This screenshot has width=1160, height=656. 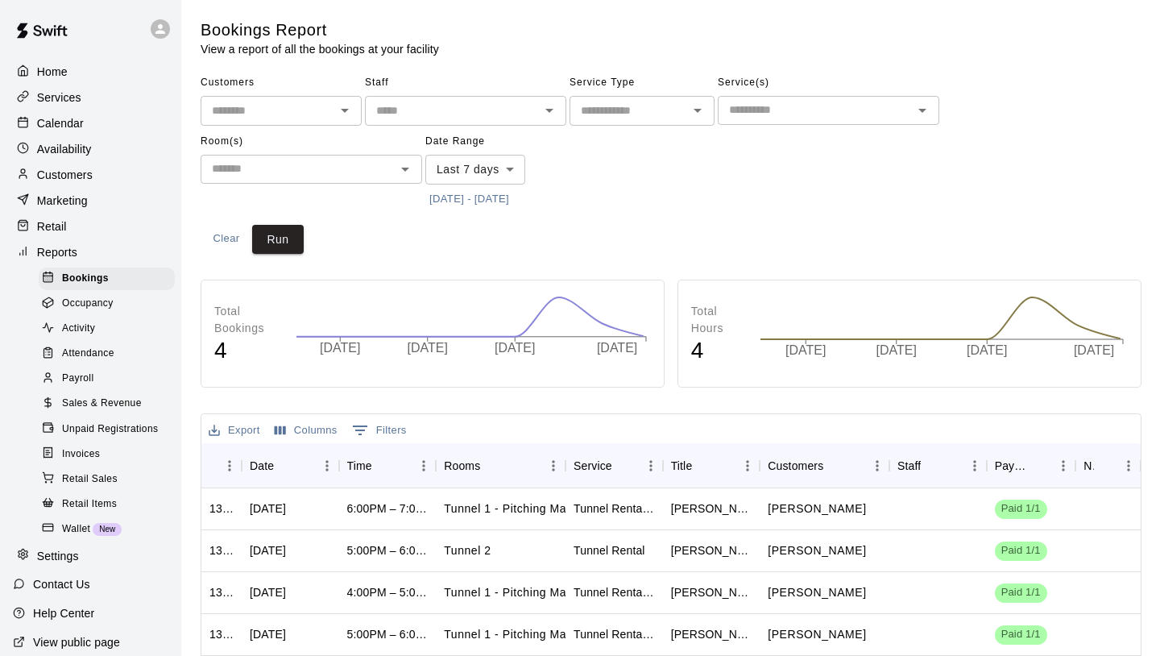 I want to click on a: Retail Items, so click(x=110, y=503).